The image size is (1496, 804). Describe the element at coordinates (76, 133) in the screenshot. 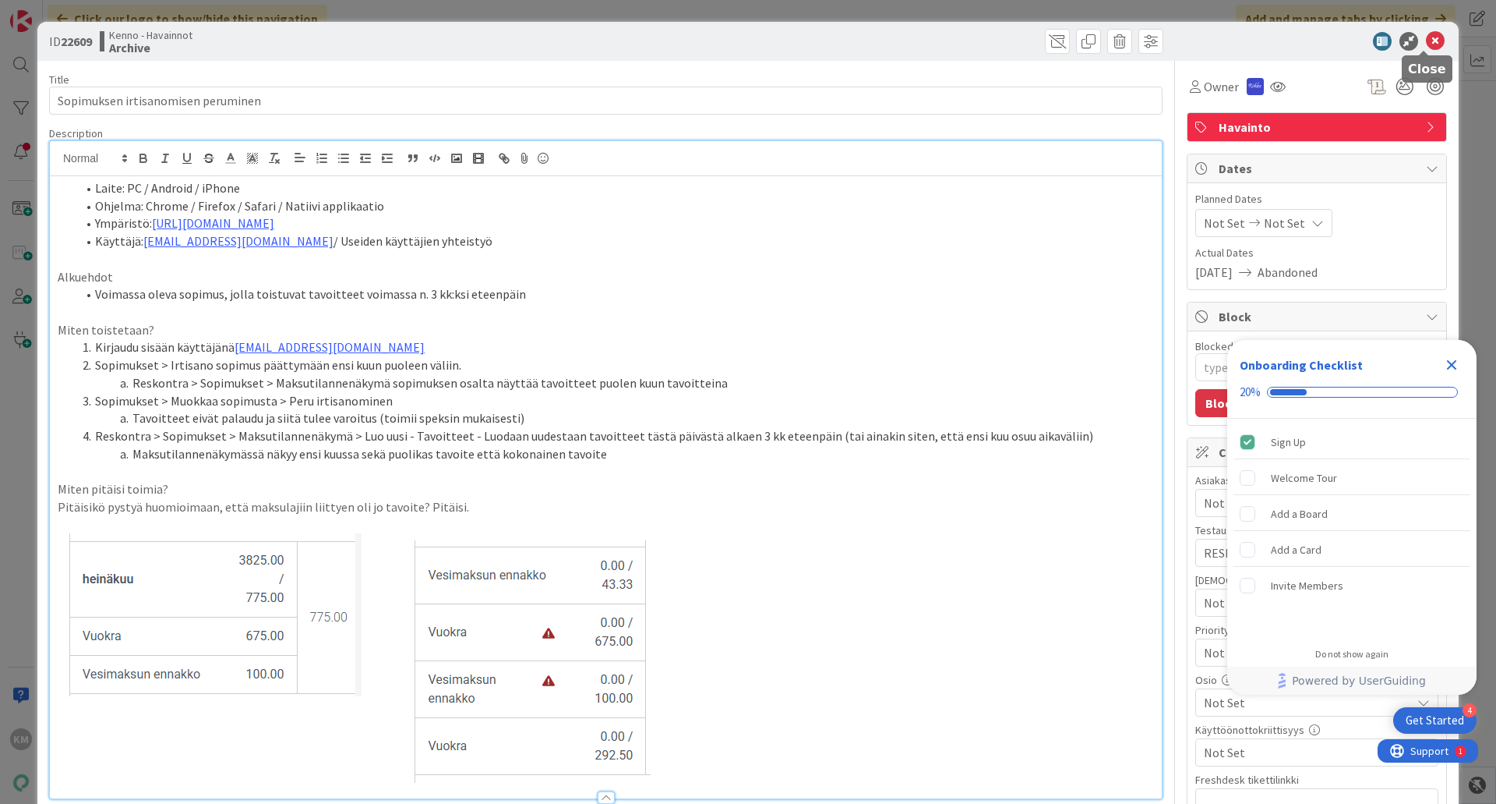

I see `span: Description` at that location.